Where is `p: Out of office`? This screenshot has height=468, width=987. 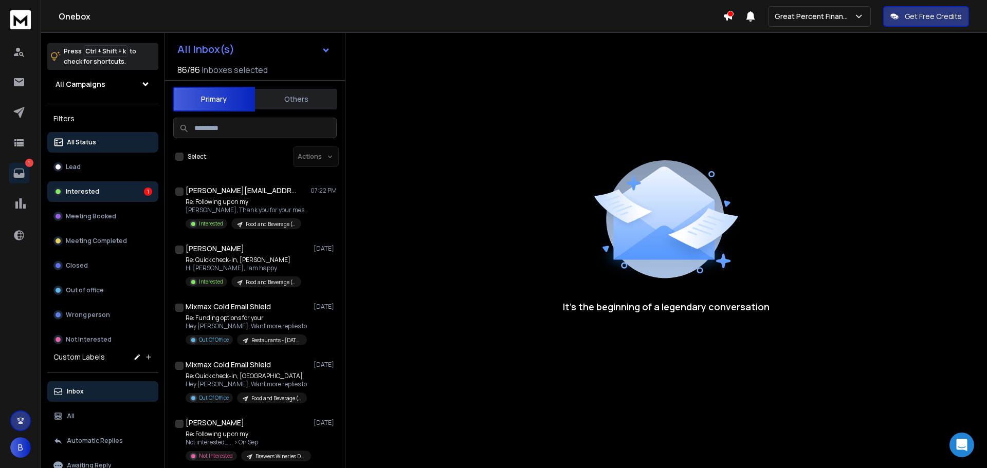
p: Out of office is located at coordinates (85, 291).